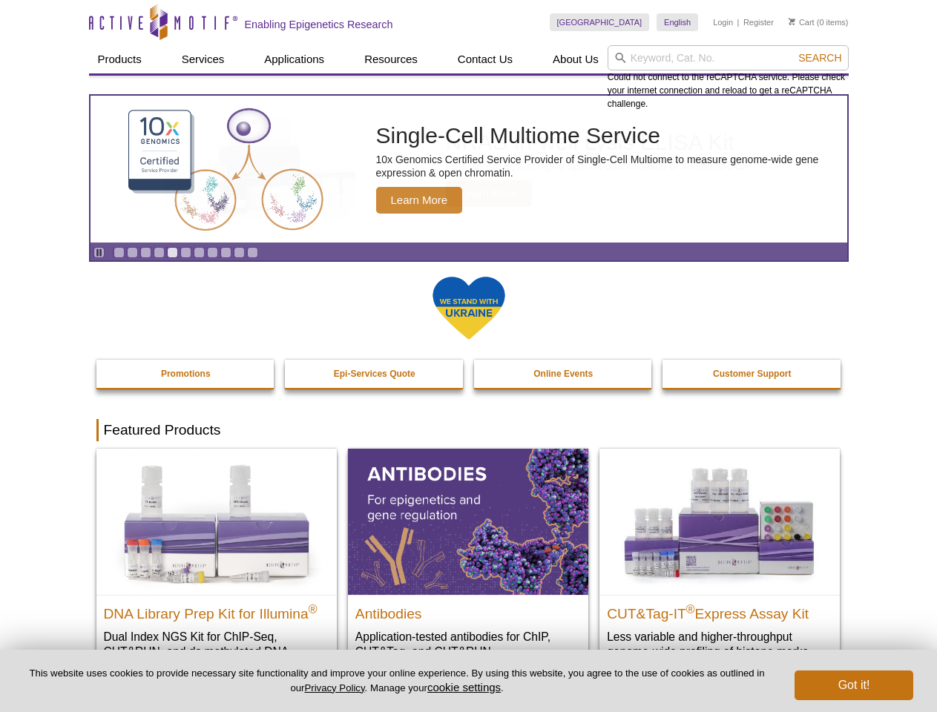  What do you see at coordinates (758, 22) in the screenshot?
I see `a: Register` at bounding box center [758, 22].